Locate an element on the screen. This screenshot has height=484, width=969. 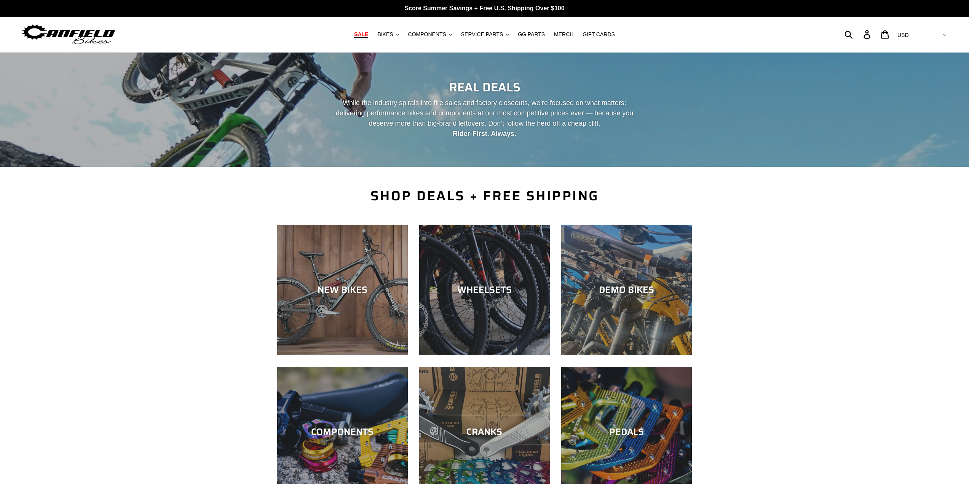
div: CRANKS is located at coordinates (484, 432).